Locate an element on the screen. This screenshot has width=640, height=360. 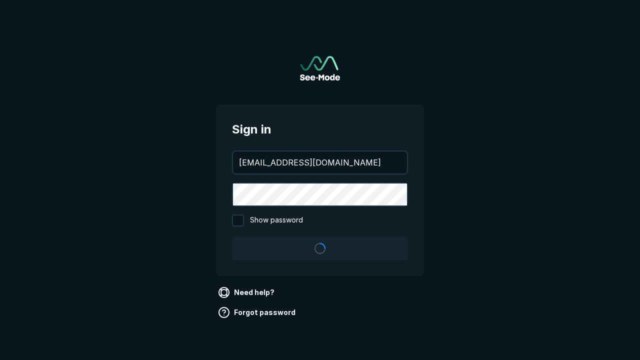
img: See-Mode Logo is located at coordinates (320, 68).